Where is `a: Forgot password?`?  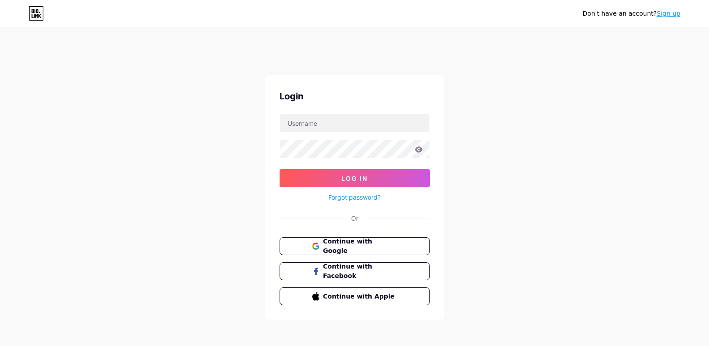 a: Forgot password? is located at coordinates (354, 197).